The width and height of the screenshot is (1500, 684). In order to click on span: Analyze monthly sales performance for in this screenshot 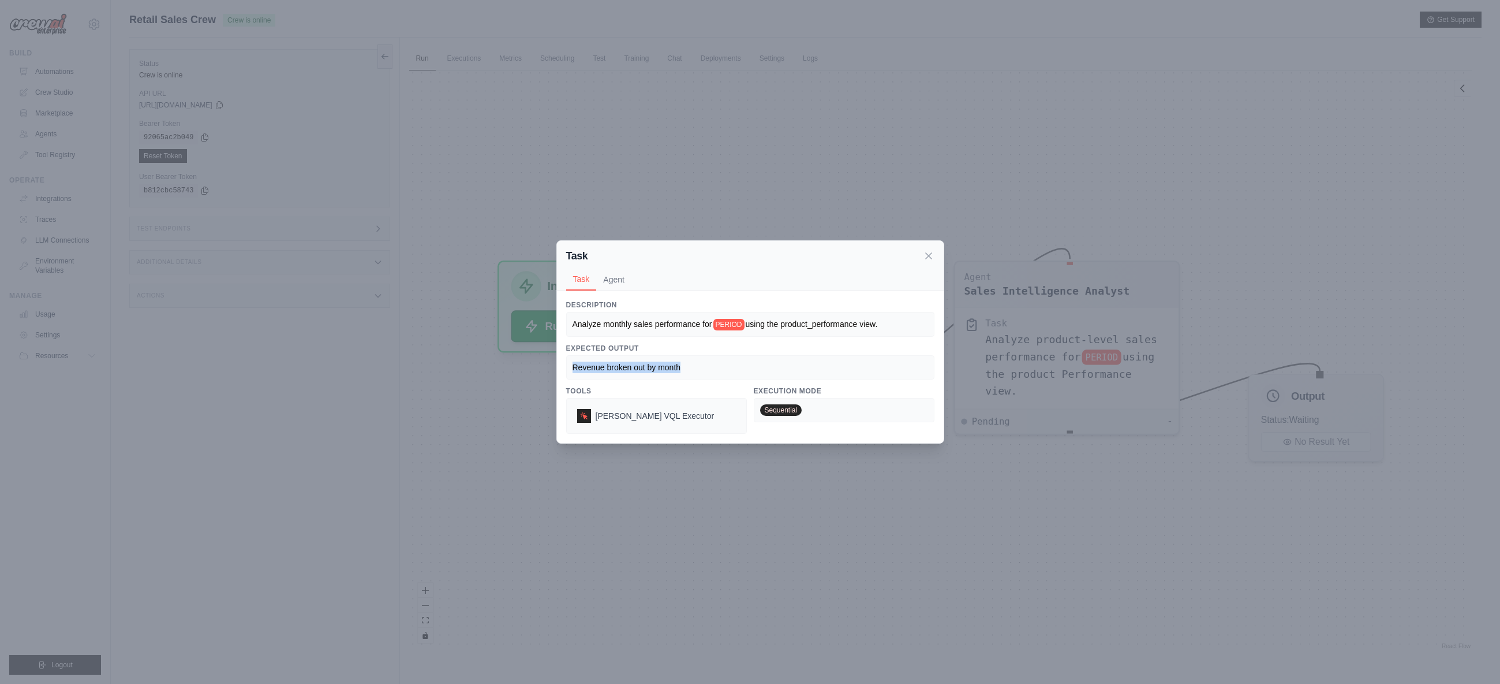, I will do `click(643, 324)`.